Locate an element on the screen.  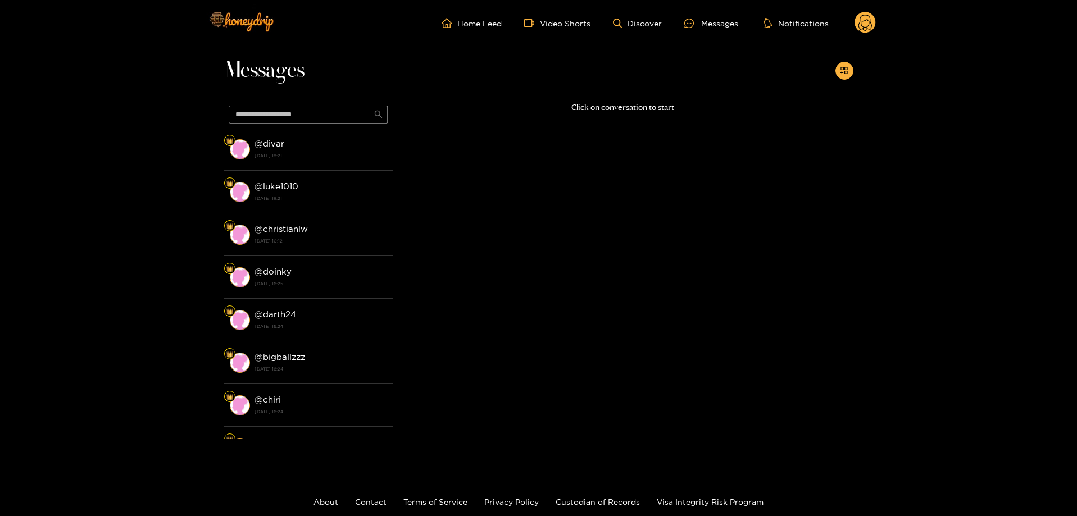
strong: @ 539redd is located at coordinates (276, 442).